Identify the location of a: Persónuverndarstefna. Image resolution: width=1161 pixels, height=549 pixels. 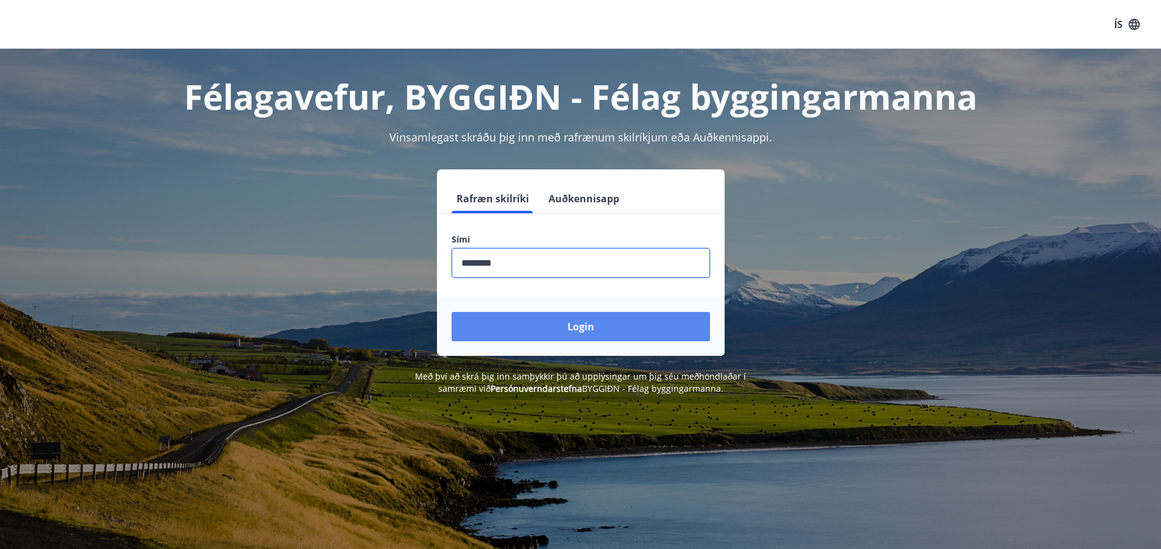
(536, 388).